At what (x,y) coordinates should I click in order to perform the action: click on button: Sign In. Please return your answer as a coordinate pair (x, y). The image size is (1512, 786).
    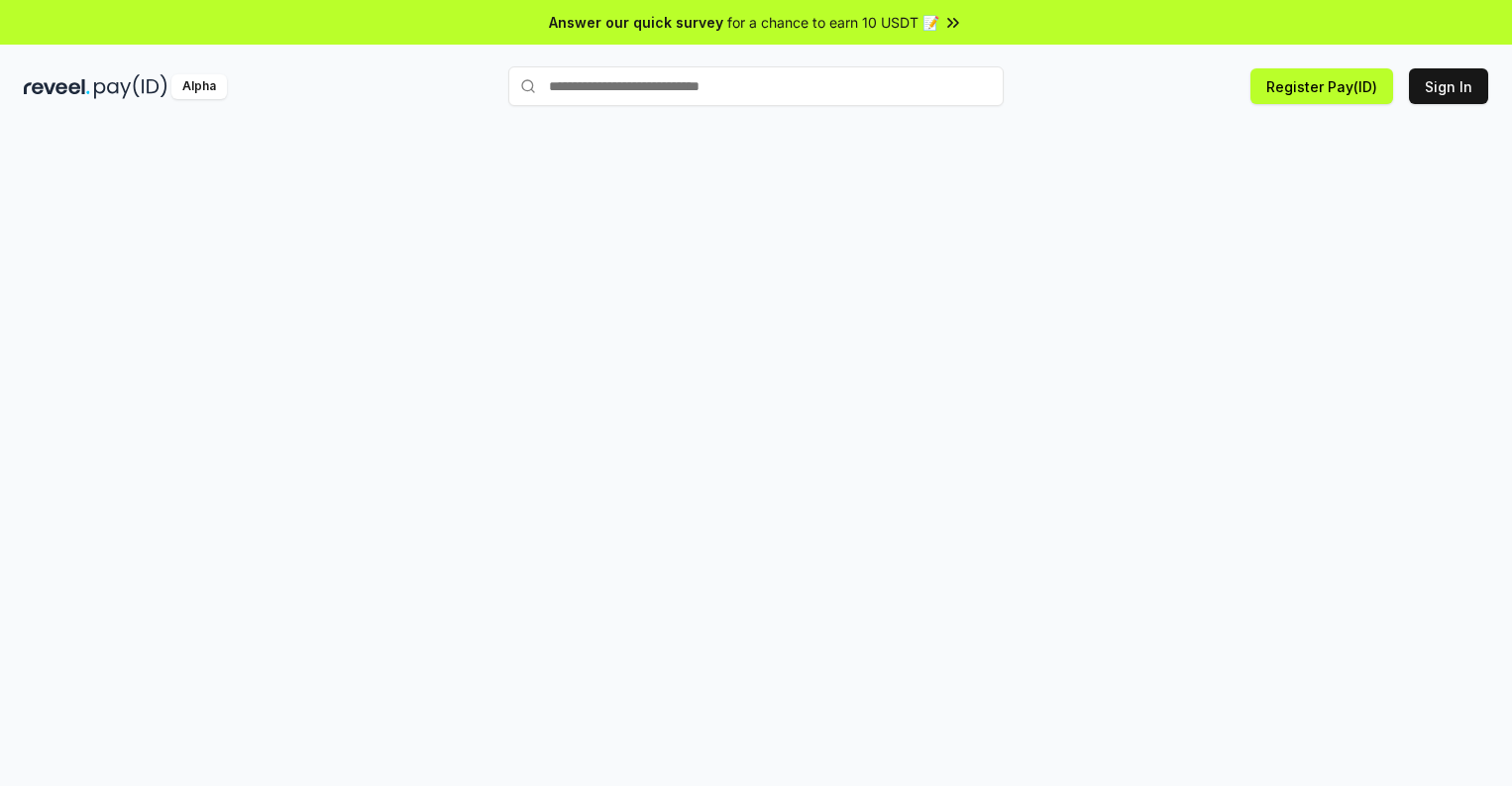
    Looking at the image, I should click on (1448, 86).